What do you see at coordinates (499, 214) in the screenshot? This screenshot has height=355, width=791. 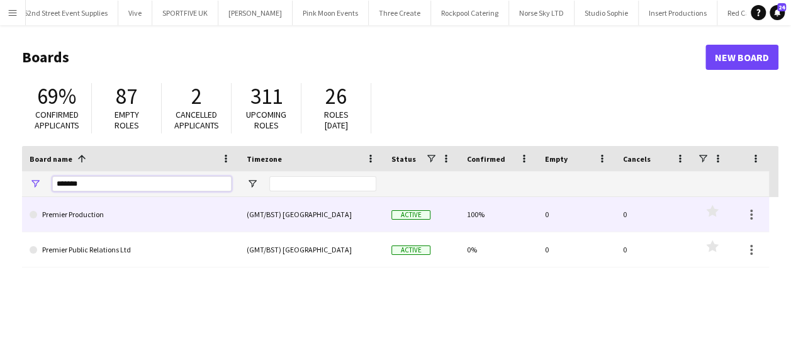 I see `div: 100%` at bounding box center [499, 214].